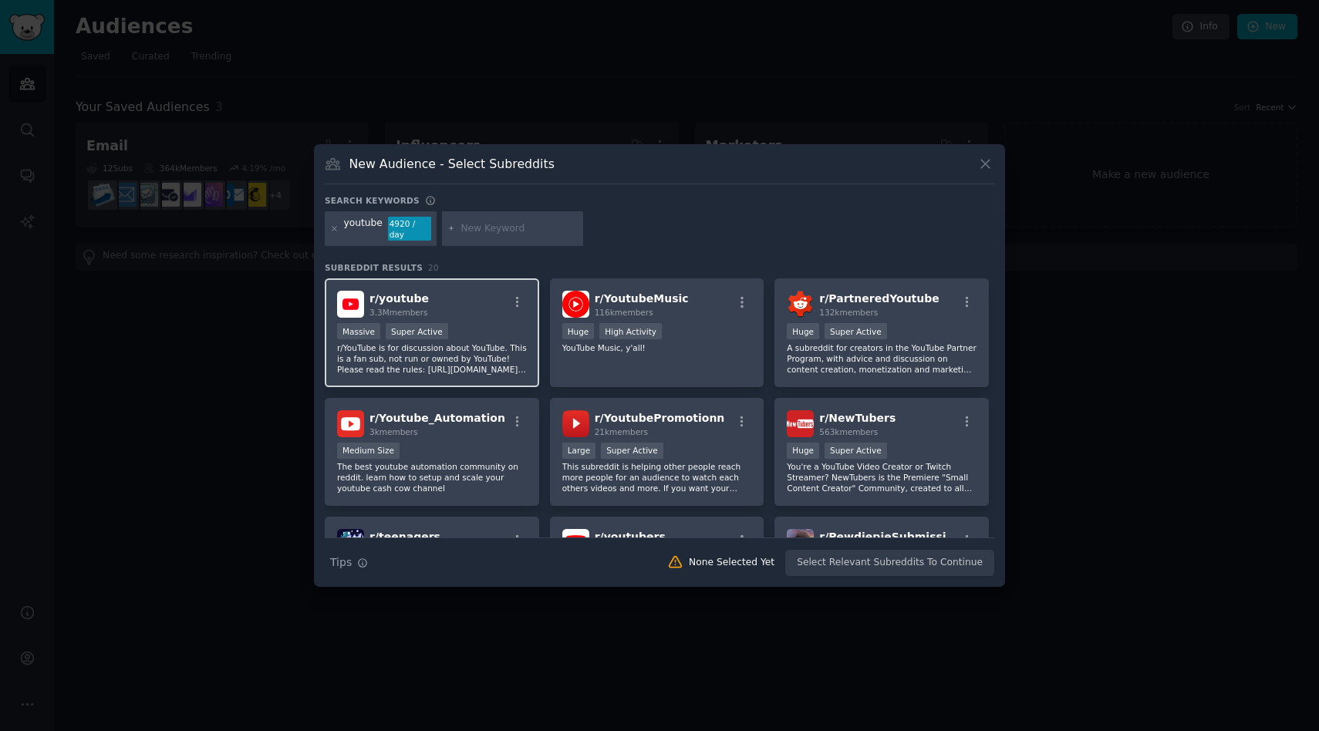 The height and width of the screenshot is (731, 1319). I want to click on span: r/ Youtube_Automation, so click(437, 418).